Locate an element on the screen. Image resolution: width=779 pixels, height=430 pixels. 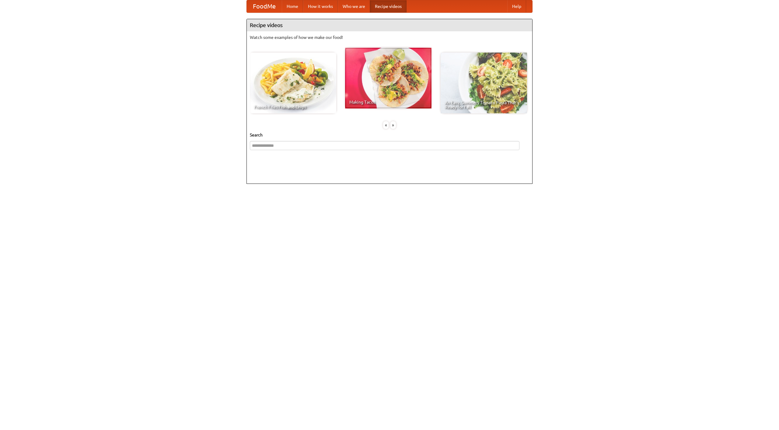
span: An Easy, Summery Tomato Pasta That's Ready for Fall is located at coordinates (484, 105).